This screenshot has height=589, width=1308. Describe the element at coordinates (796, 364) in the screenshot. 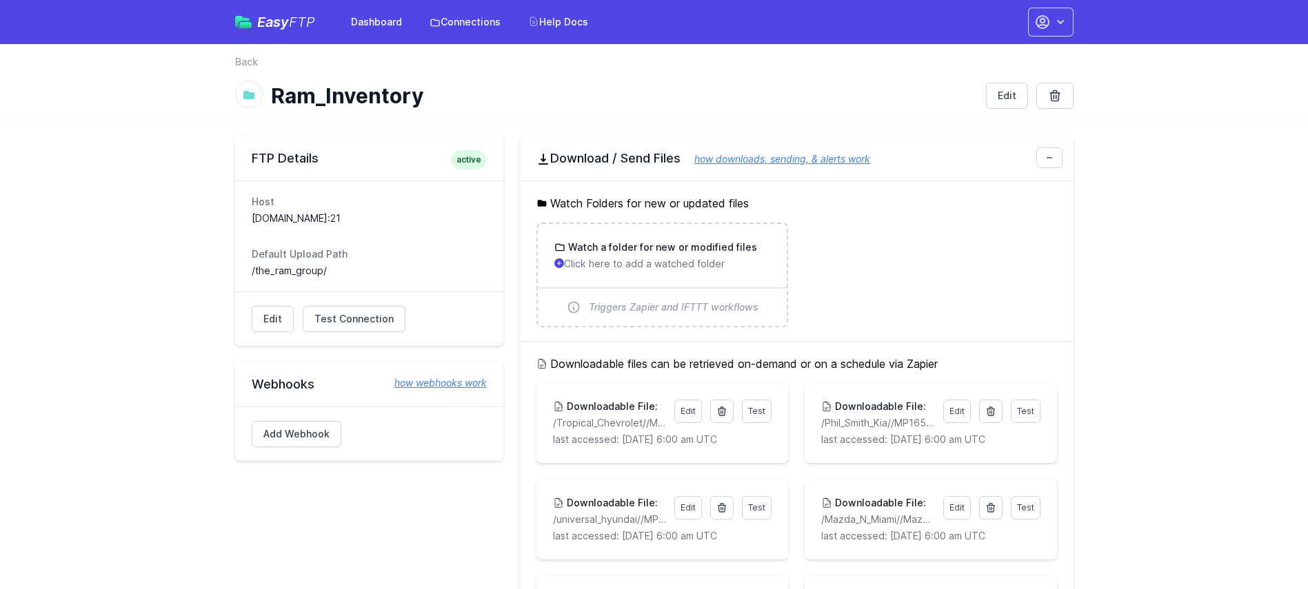

I see `h5: Downloadable files can be retrieved on-demand or on a schedule via Zapier` at that location.